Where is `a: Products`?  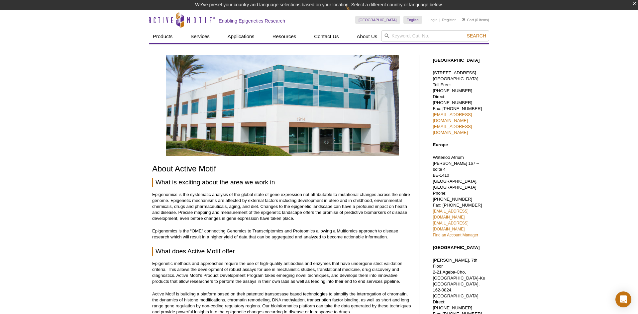
a: Products is located at coordinates (162, 37).